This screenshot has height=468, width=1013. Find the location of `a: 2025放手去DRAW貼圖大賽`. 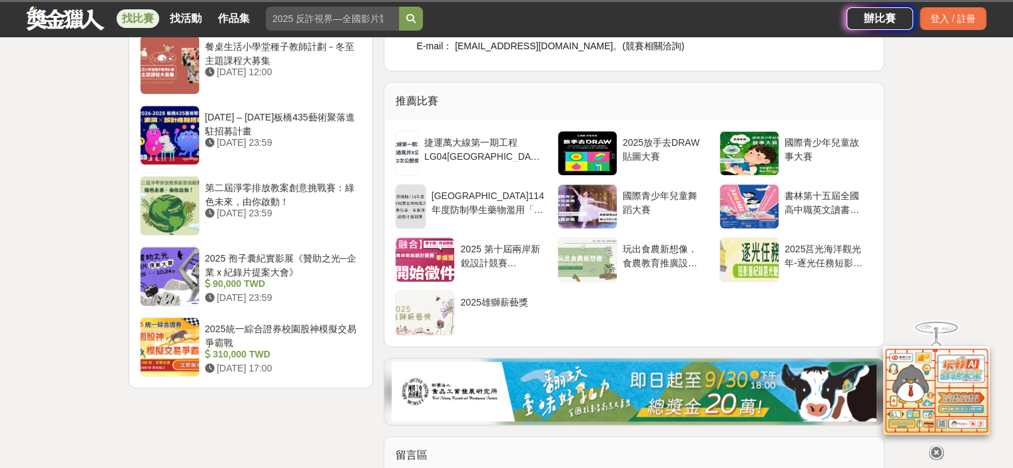

a: 2025放手去DRAW貼圖大賽 is located at coordinates (634, 153).